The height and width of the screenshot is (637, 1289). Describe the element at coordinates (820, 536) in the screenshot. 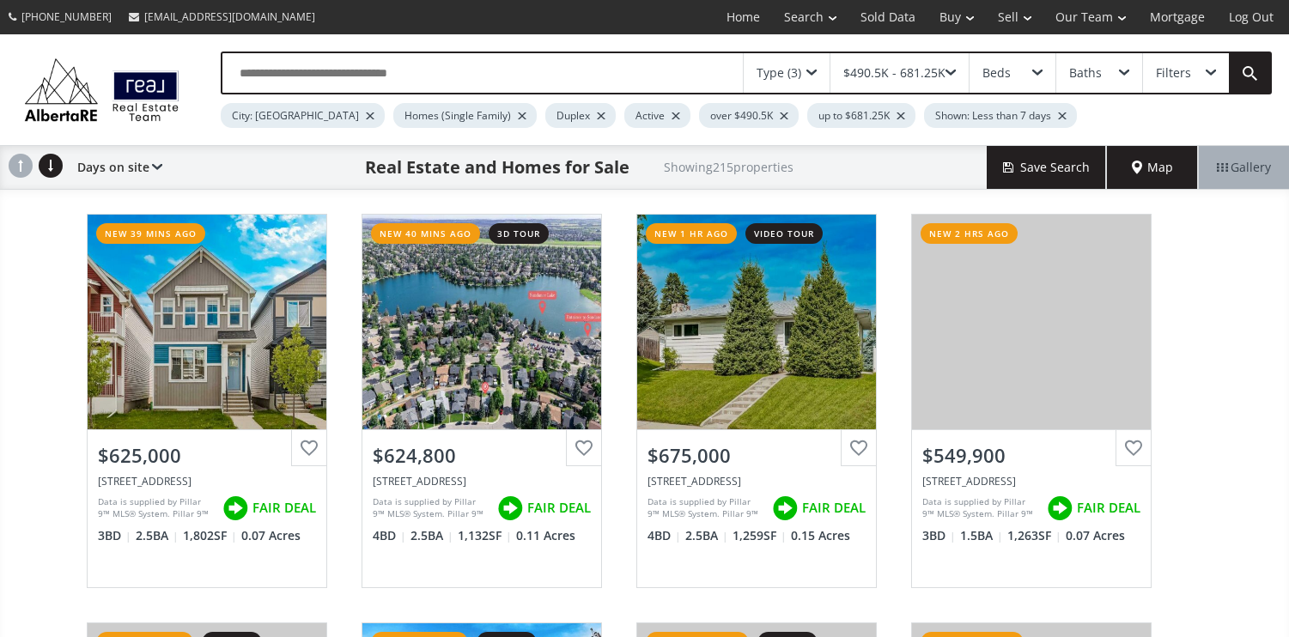

I see `span: 0.15 Acres` at that location.